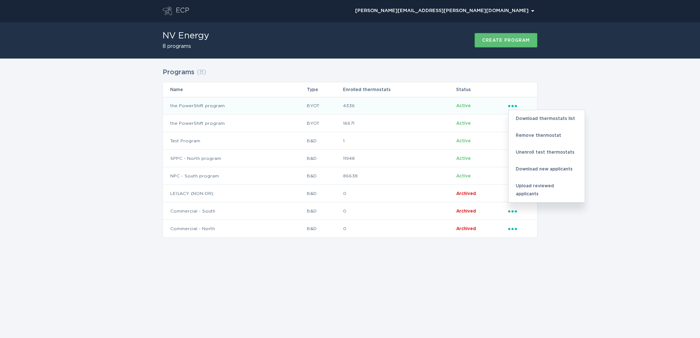  What do you see at coordinates (235, 90) in the screenshot?
I see `th: Name` at bounding box center [235, 90].